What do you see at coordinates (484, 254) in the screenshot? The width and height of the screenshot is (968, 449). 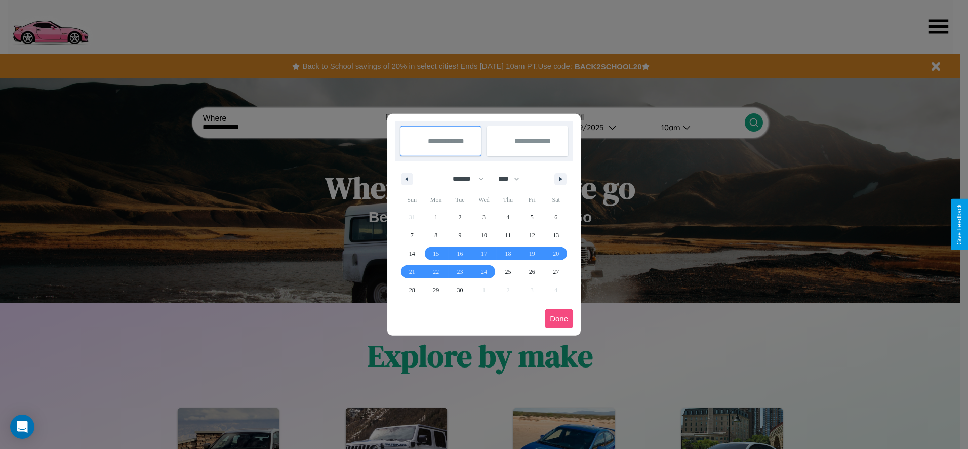 I see `button: 17` at bounding box center [484, 254].